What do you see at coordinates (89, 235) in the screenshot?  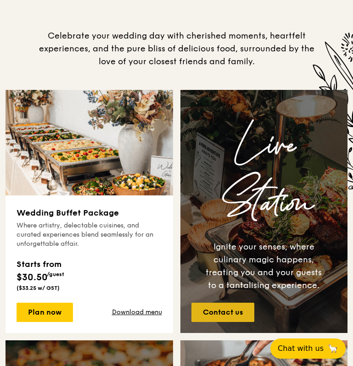 I see `div: Where artistry, delectable cuisines, and curated experiences blend seamlessly for an unforgettabl...` at bounding box center [89, 235].